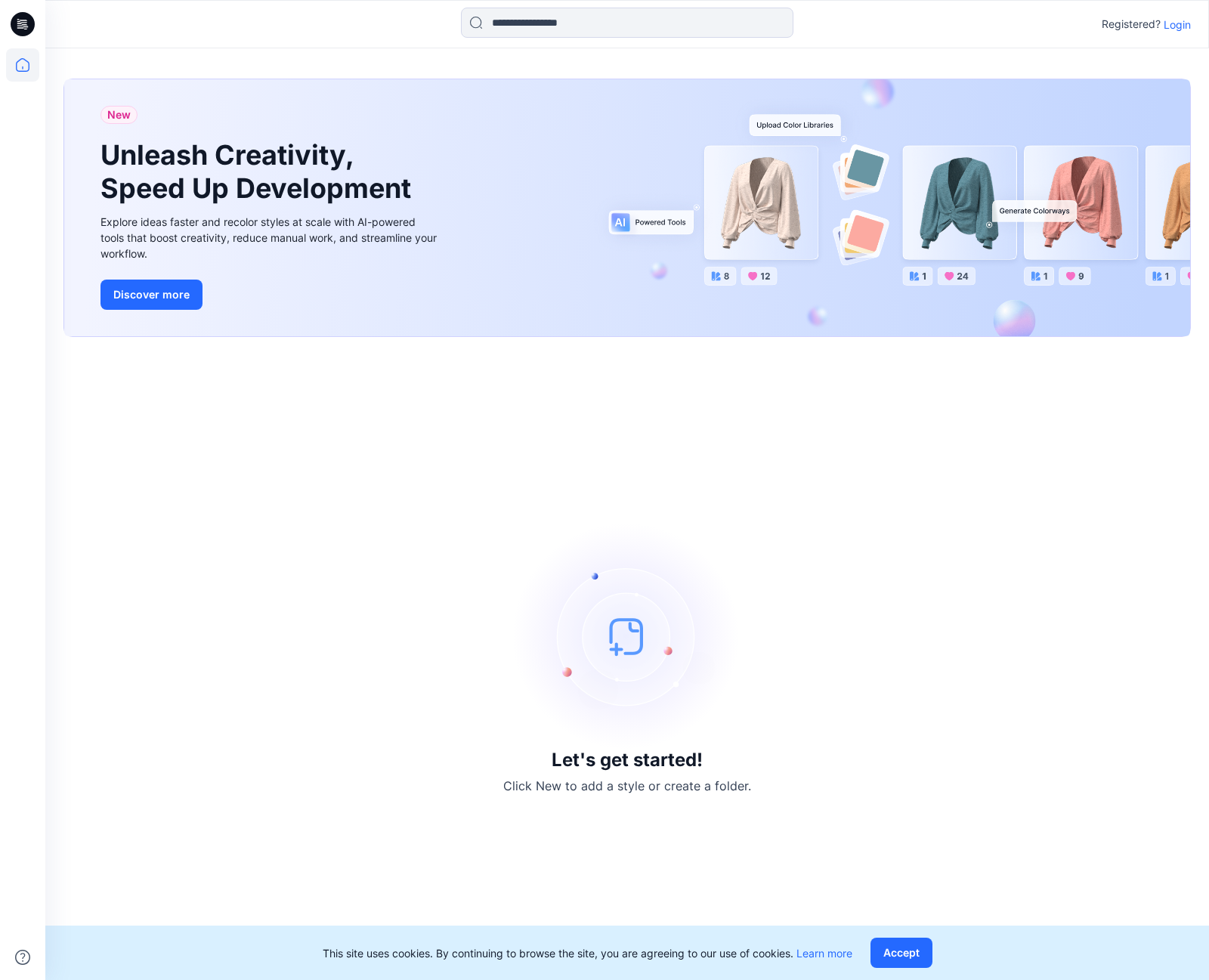 This screenshot has width=1209, height=980. What do you see at coordinates (627, 636) in the screenshot?
I see `img: empty-state-image.svg` at bounding box center [627, 636].